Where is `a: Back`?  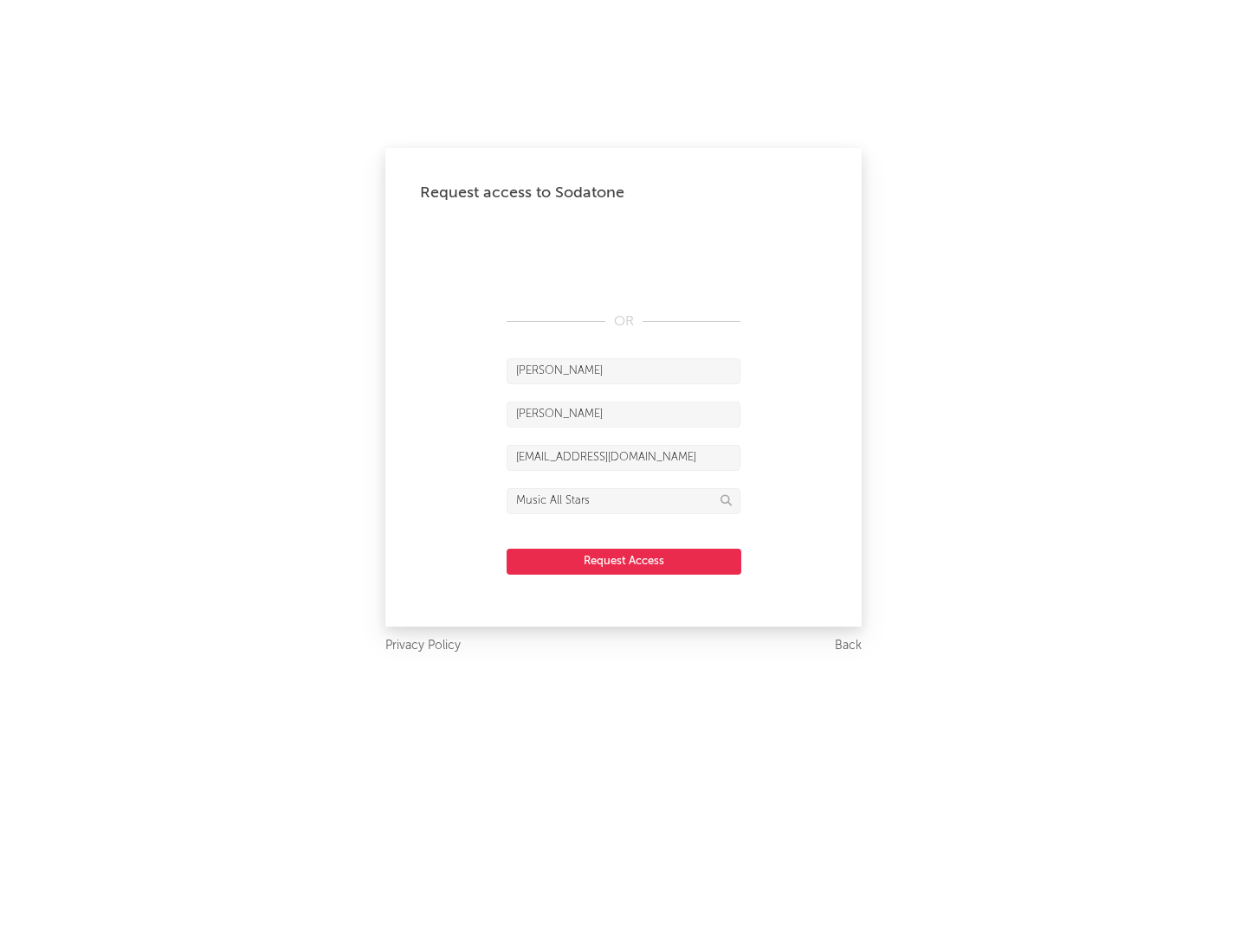
a: Back is located at coordinates (847, 646).